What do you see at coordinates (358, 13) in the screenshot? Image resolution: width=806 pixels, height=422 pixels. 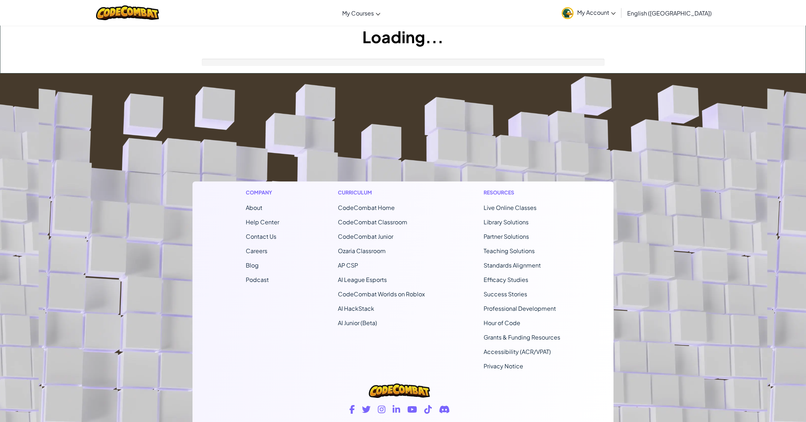 I see `span: My Courses` at bounding box center [358, 13].